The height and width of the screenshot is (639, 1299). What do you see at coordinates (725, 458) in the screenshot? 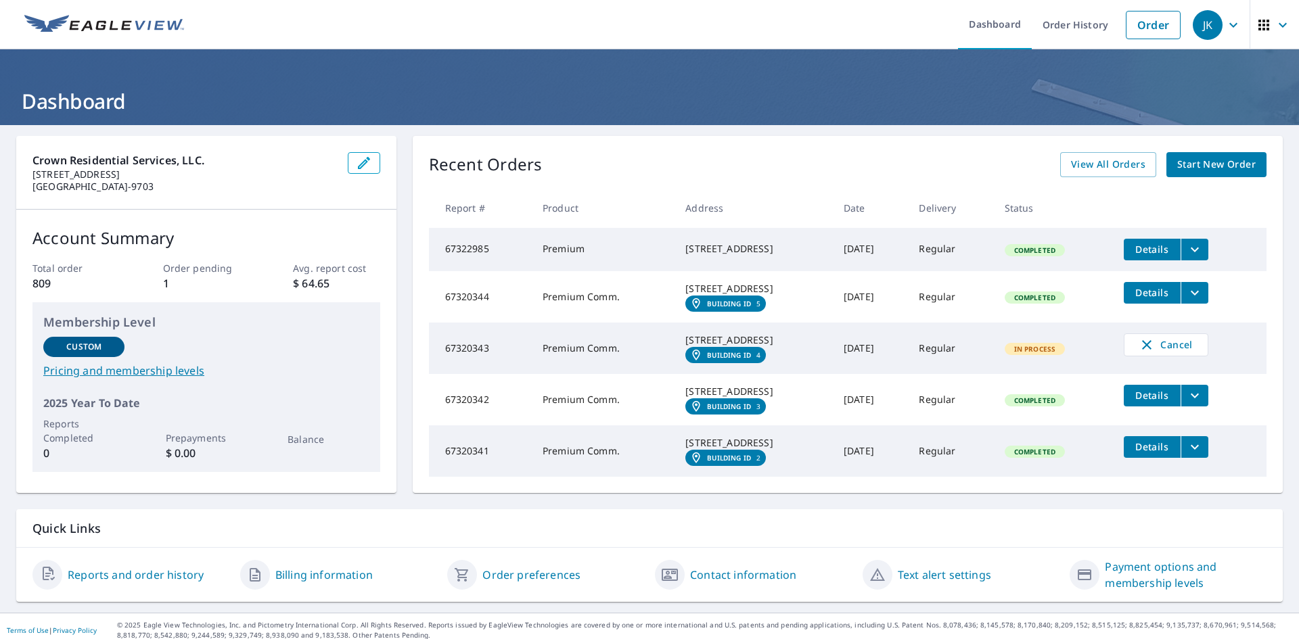
I see `a: Building ID2` at bounding box center [725, 458].